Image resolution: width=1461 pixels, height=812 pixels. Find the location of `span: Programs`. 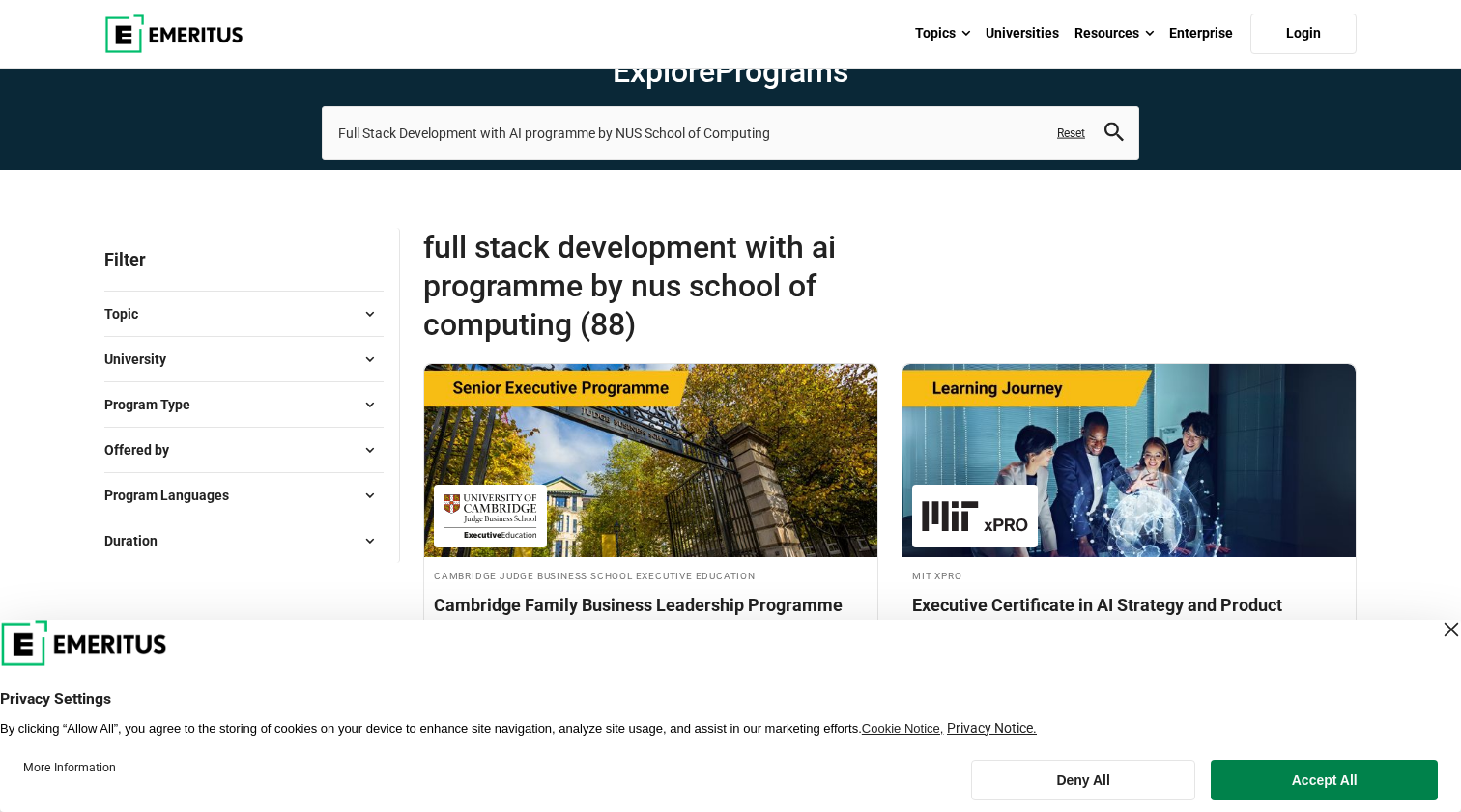

span: Programs is located at coordinates (782, 71).